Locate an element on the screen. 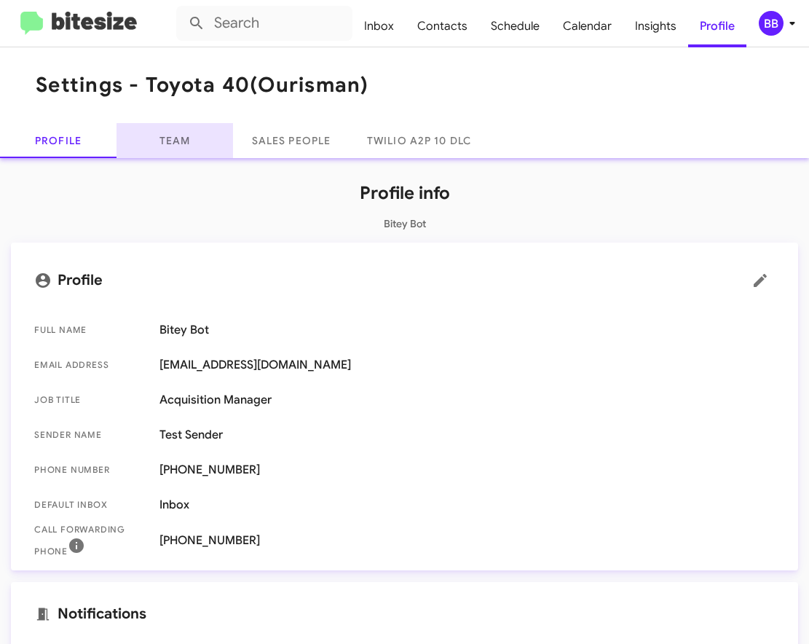  span: Default Inbox is located at coordinates (91, 504).